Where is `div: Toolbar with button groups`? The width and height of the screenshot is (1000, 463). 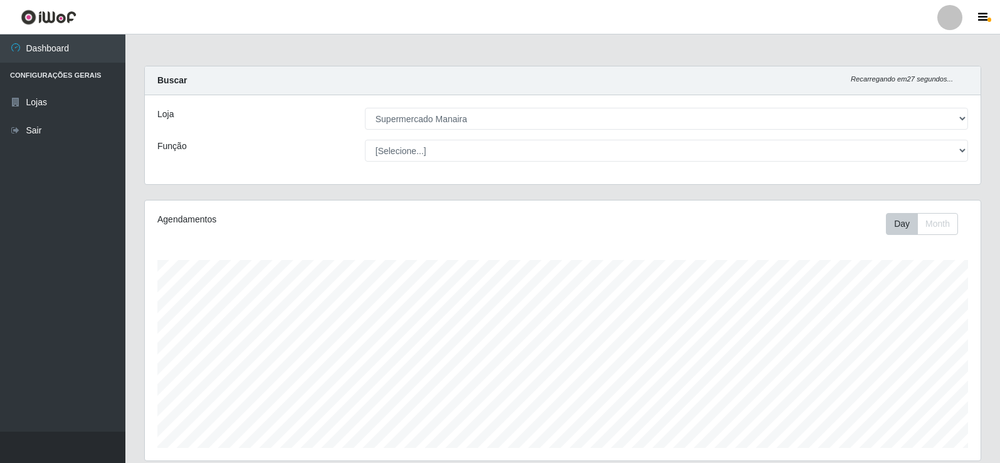 div: Toolbar with button groups is located at coordinates (927, 224).